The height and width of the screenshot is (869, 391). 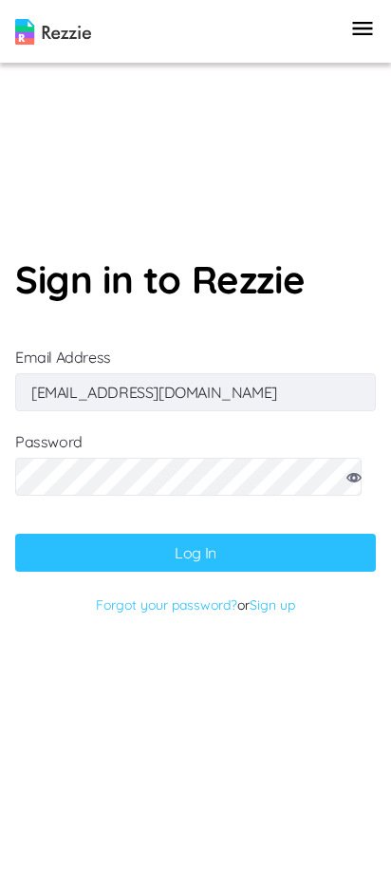 What do you see at coordinates (188, 477) in the screenshot?
I see `input: Password` at bounding box center [188, 477].